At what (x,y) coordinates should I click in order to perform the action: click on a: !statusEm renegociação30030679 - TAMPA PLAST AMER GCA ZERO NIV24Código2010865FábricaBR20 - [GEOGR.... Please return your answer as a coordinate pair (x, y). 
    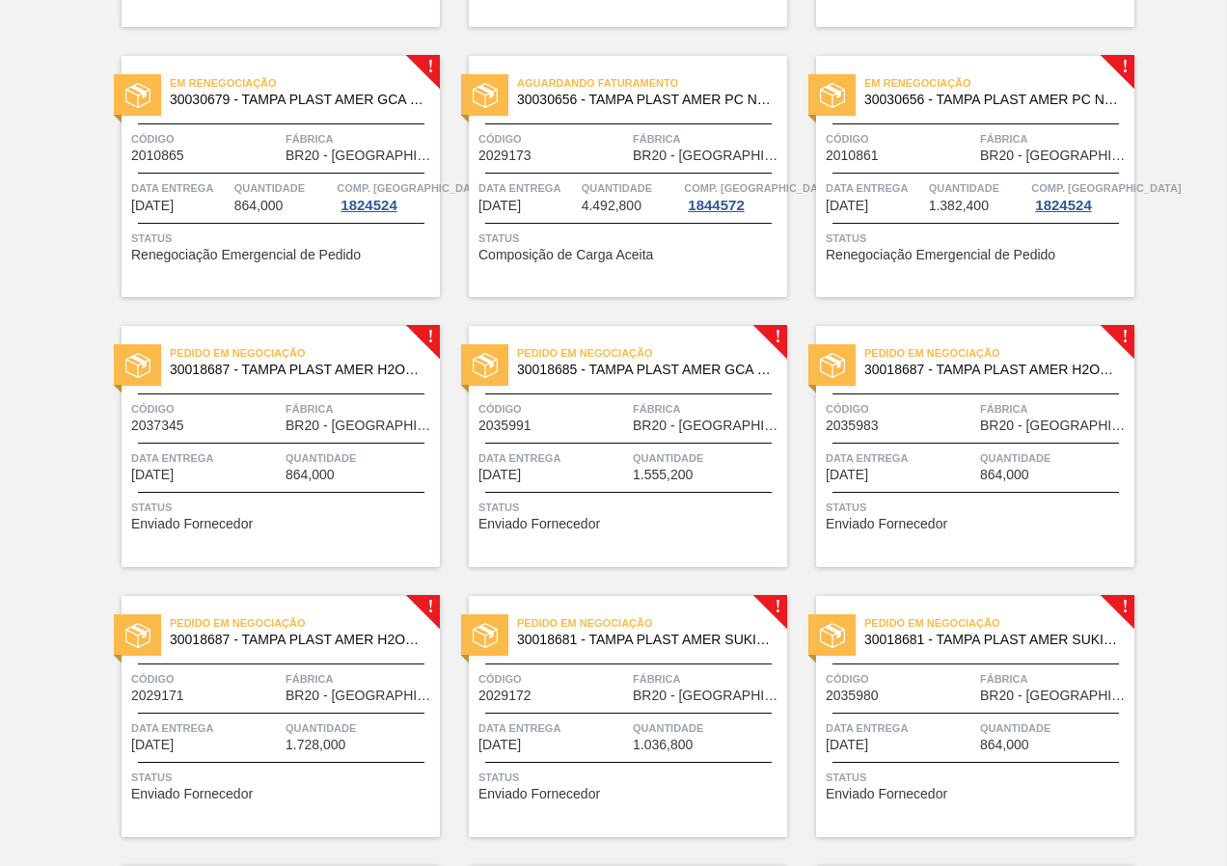
    Looking at the image, I should click on (266, 176).